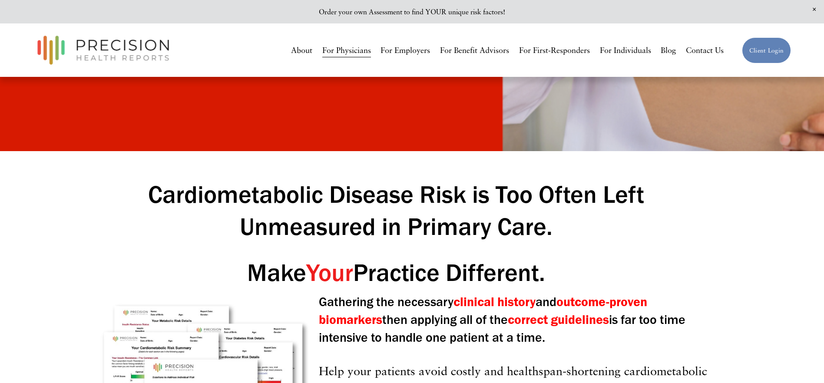  Describe the element at coordinates (704, 50) in the screenshot. I see `a: Contact Us` at that location.